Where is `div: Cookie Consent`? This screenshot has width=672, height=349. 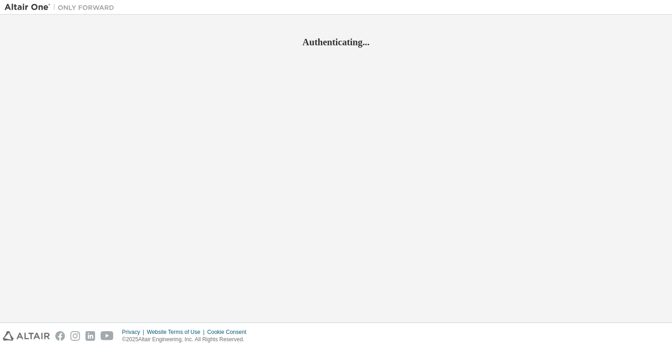
div: Cookie Consent is located at coordinates (229, 332).